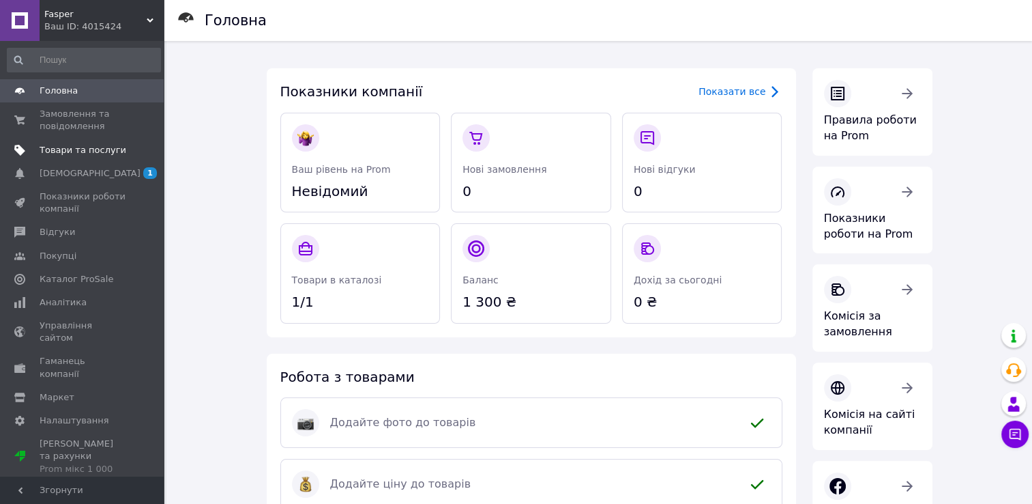  I want to click on span: Головна, so click(59, 91).